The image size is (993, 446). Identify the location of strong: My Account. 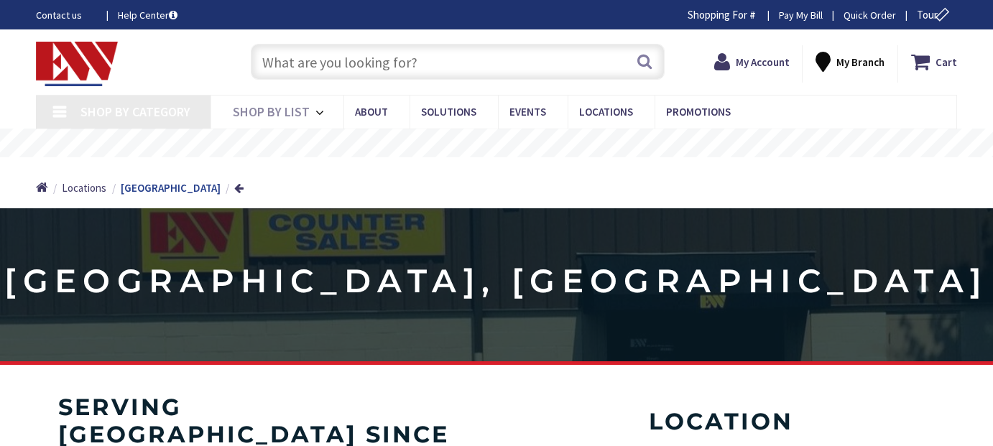
(762, 62).